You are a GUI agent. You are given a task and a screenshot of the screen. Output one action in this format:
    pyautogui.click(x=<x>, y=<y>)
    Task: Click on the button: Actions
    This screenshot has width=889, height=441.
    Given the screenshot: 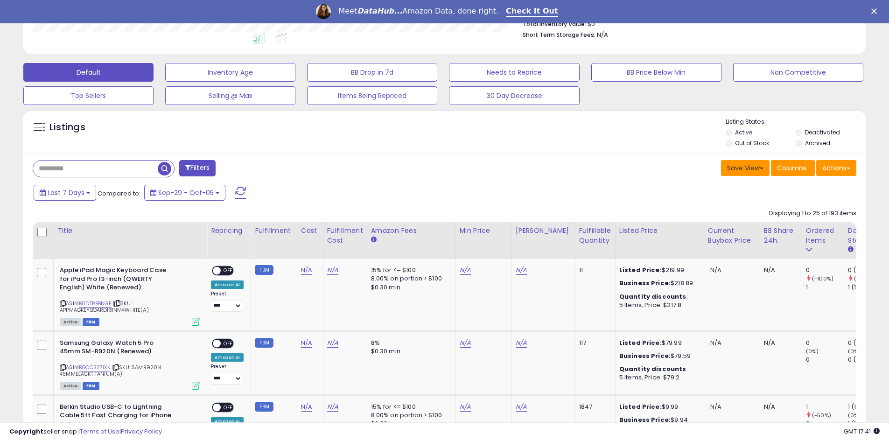 What is the action you would take?
    pyautogui.click(x=836, y=168)
    